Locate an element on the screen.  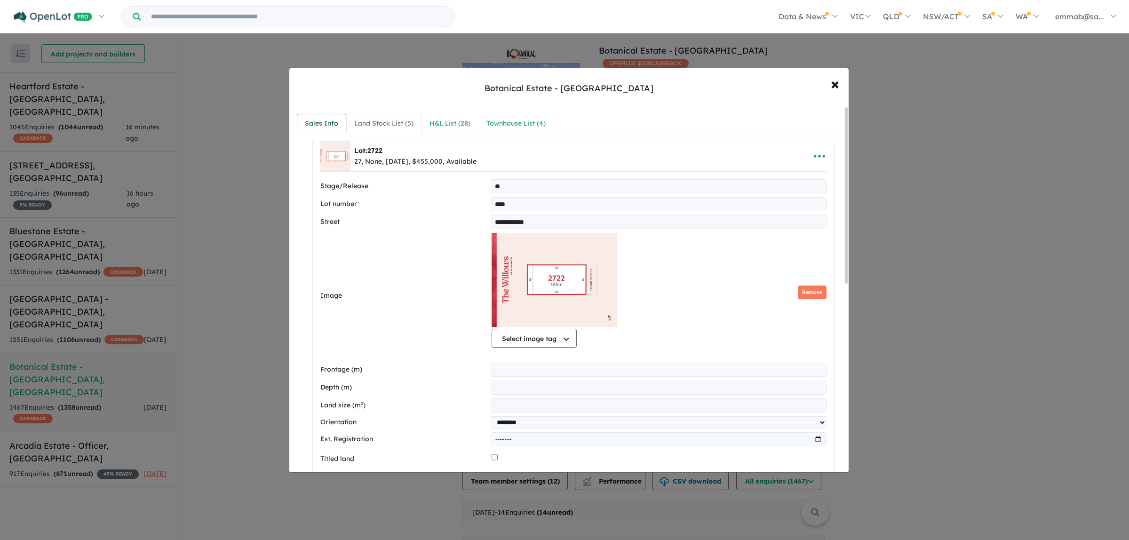
label: Land size (m²) is located at coordinates (404, 406).